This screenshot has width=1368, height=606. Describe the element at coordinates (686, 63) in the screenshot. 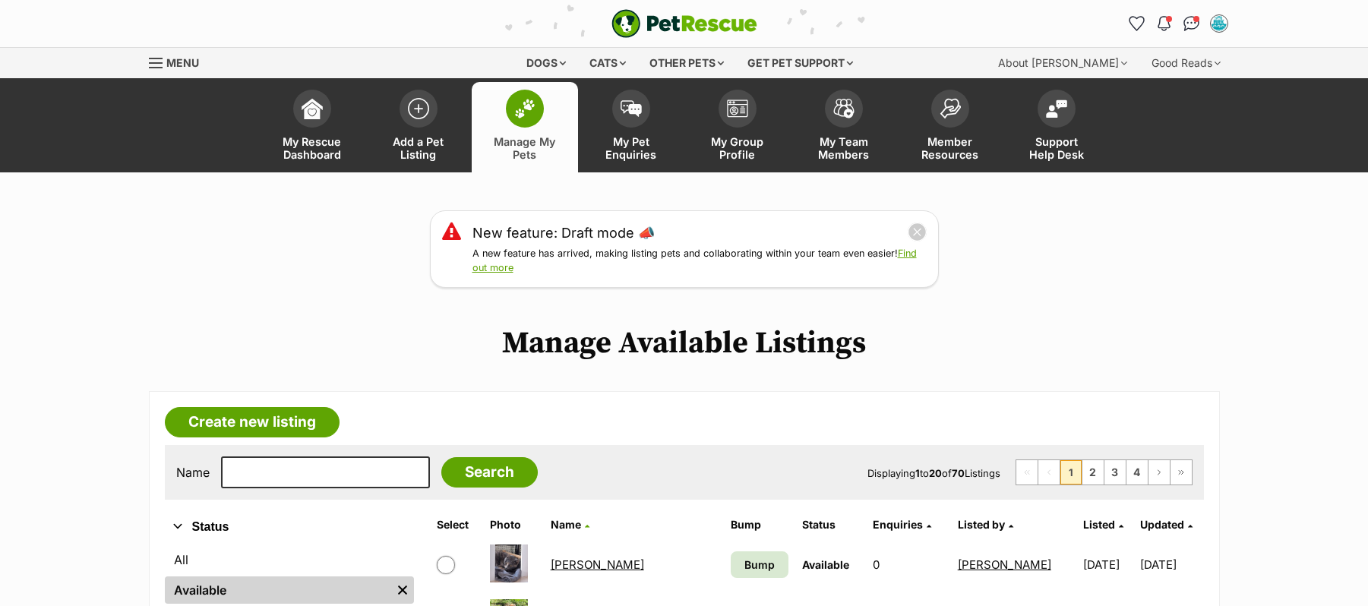

I see `div: Other pets` at that location.